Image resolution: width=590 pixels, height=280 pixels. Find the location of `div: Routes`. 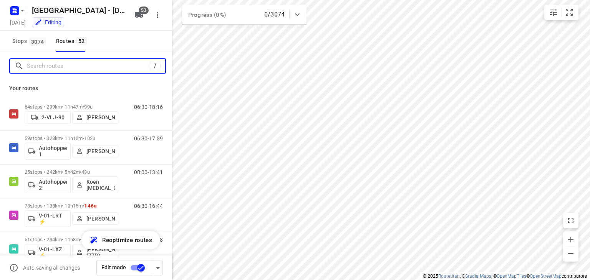

div: Routes is located at coordinates (73, 41).